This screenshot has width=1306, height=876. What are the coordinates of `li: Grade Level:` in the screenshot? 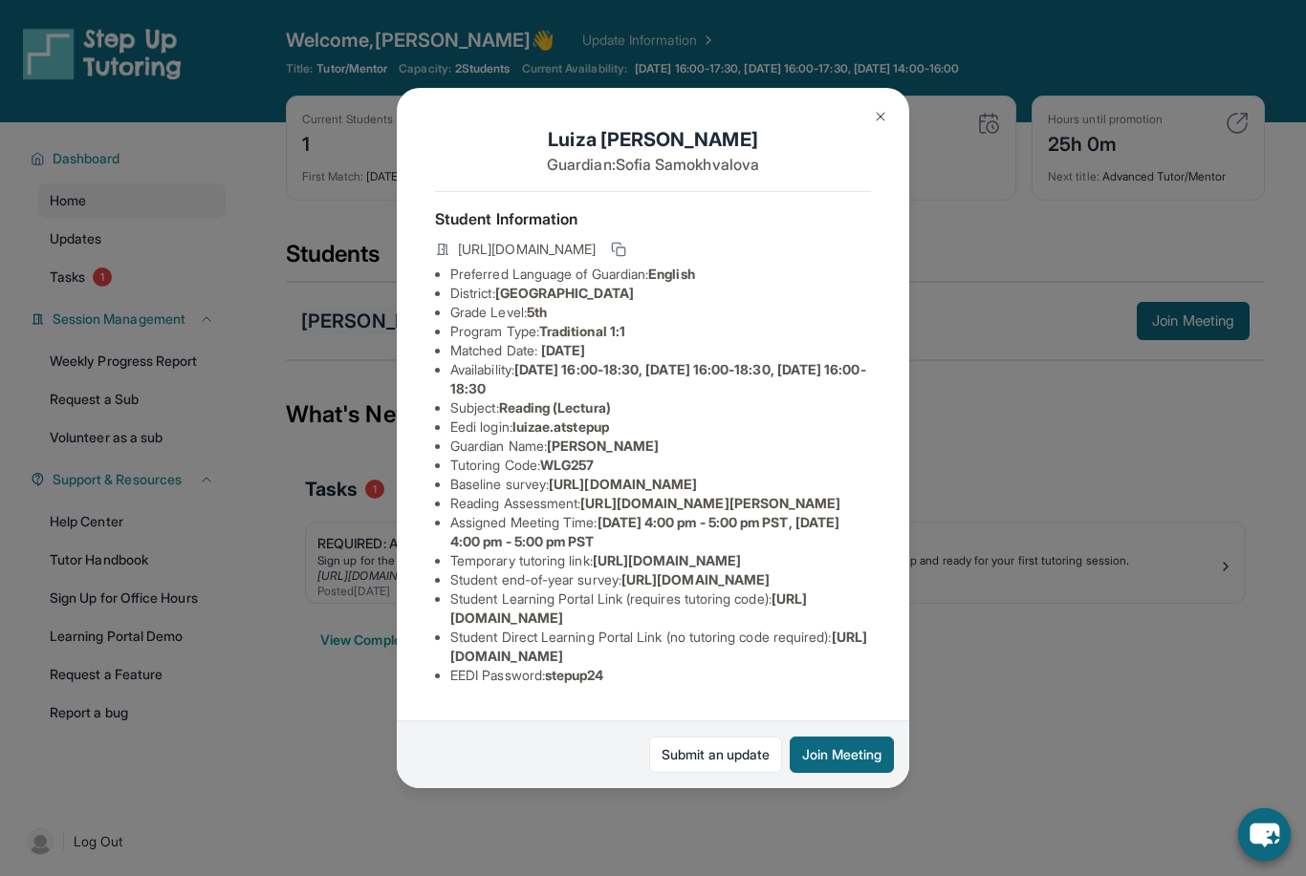 It's located at (660, 313).